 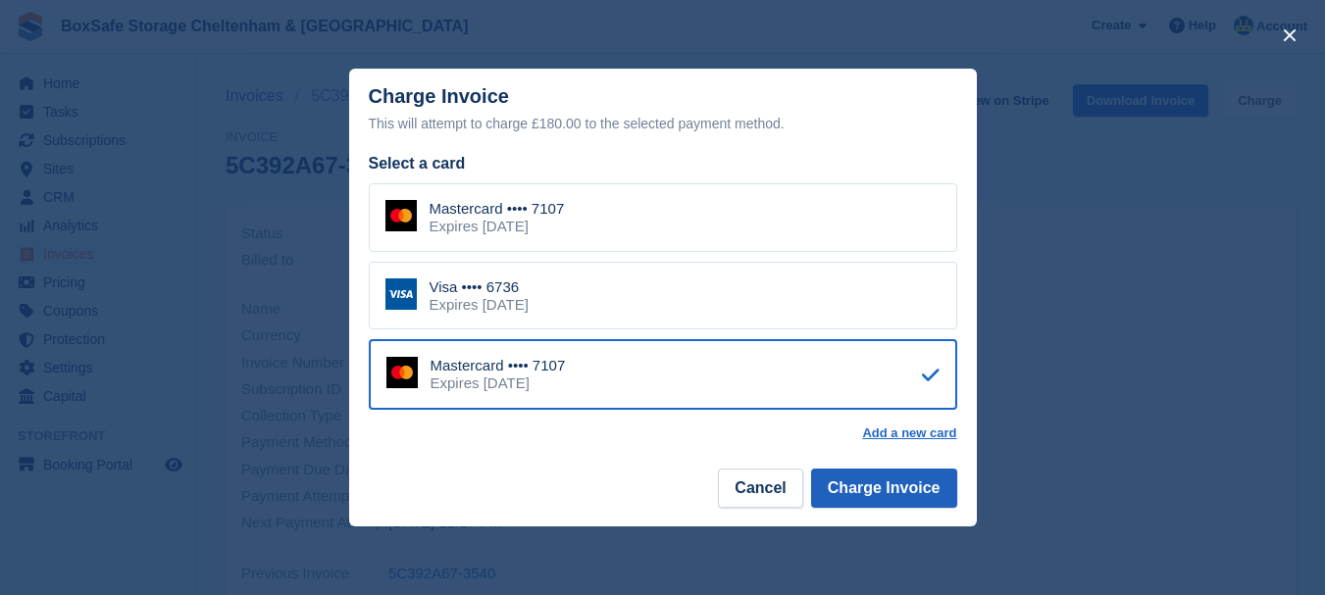 What do you see at coordinates (909, 434) in the screenshot?
I see `a: Add a new card` at bounding box center [909, 434].